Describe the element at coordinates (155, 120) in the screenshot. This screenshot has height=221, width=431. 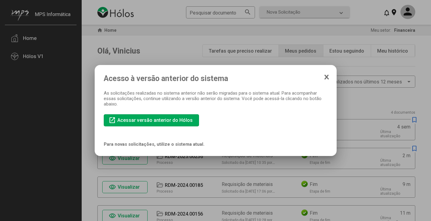
I see `span: Acessar versão anterior do Hólos` at that location.